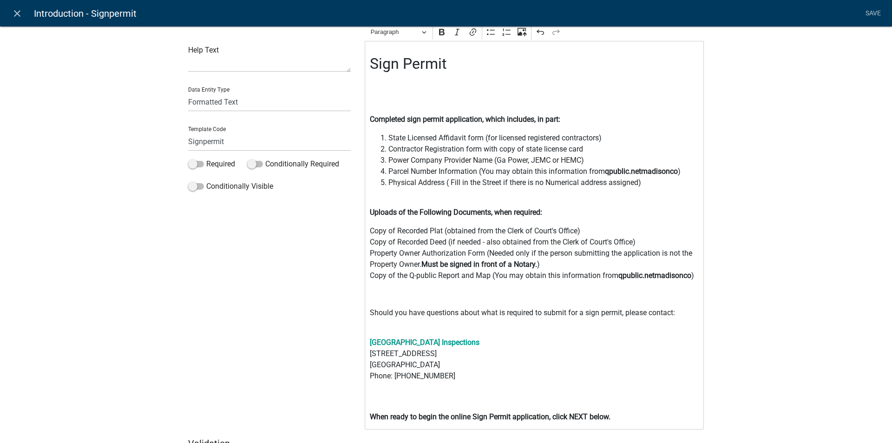 This screenshot has height=443, width=892. What do you see at coordinates (534, 32) in the screenshot?
I see `div: Editor toolbar` at bounding box center [534, 32].